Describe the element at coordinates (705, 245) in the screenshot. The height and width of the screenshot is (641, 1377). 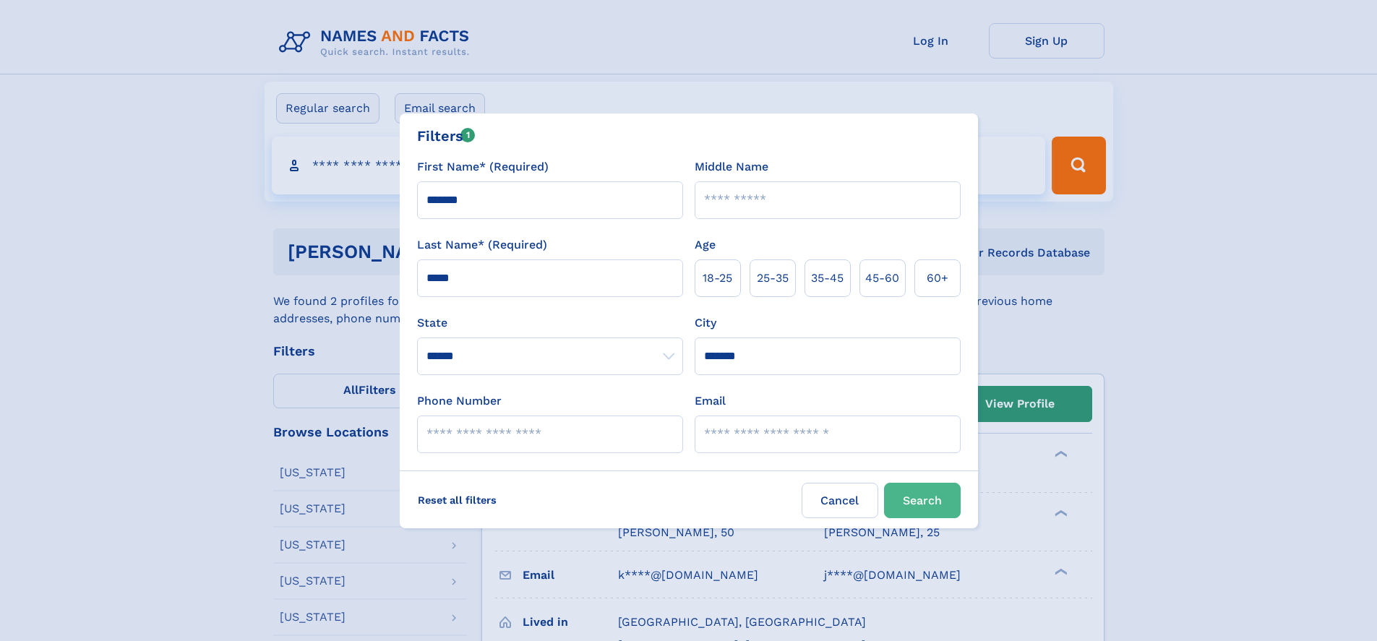
I see `label: Age` at that location.